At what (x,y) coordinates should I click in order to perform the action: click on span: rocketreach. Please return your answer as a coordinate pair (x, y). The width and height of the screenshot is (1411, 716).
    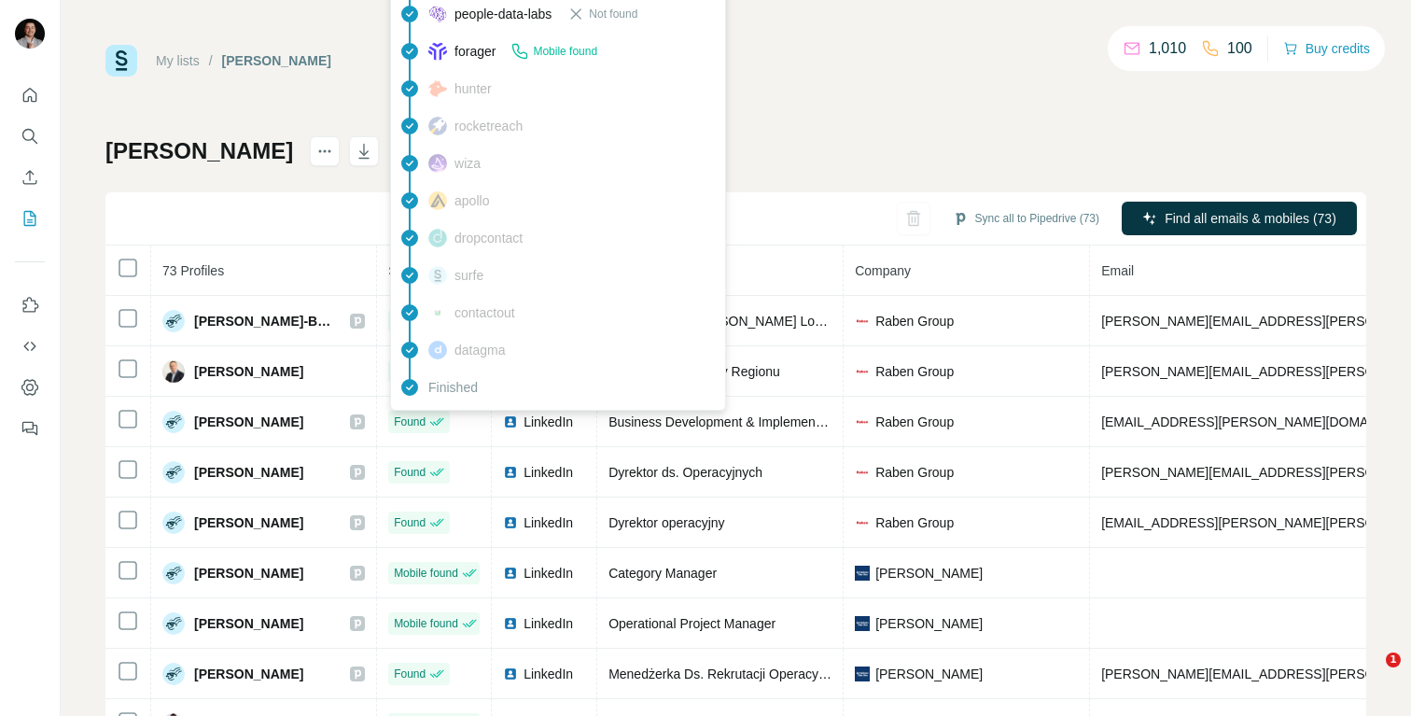
    Looking at the image, I should click on (488, 126).